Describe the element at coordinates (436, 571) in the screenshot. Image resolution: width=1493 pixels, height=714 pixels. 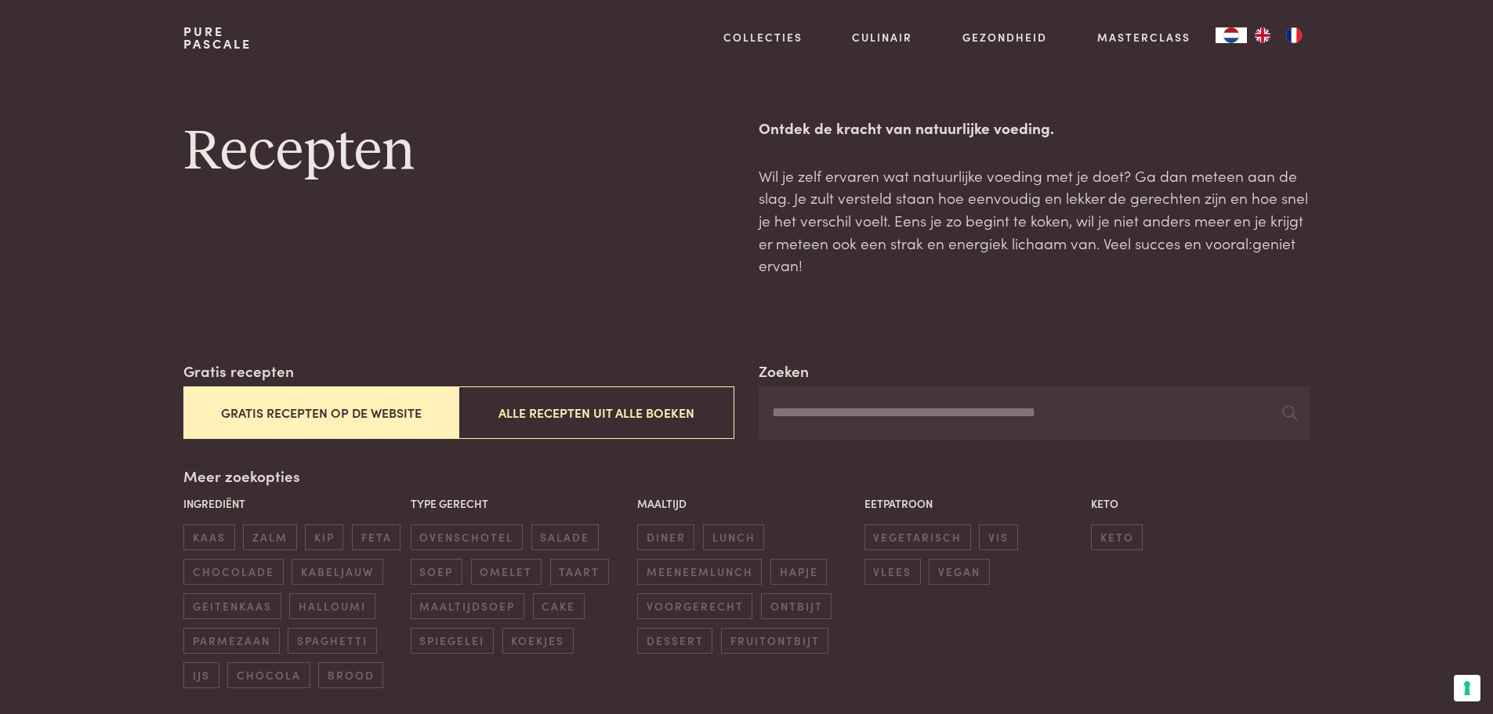
I see `span: soep` at that location.